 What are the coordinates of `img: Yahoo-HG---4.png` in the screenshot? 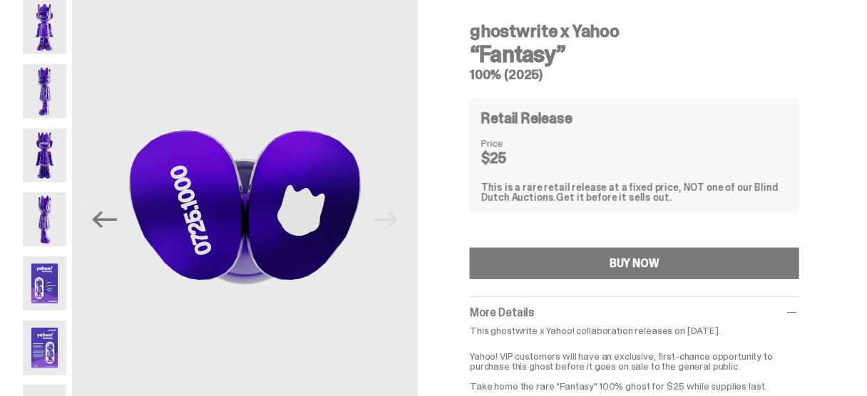 It's located at (44, 220).